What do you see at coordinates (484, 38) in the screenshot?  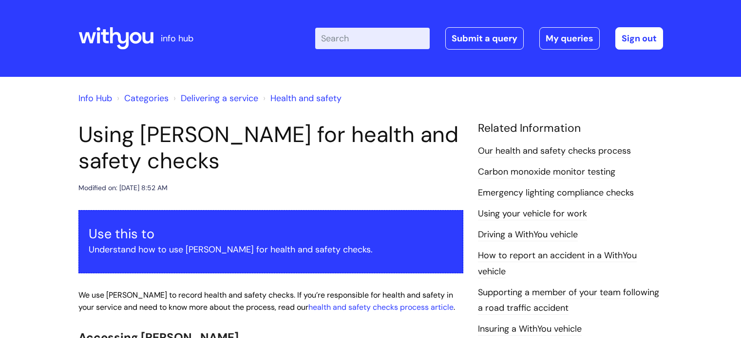 I see `a: Submit a query` at bounding box center [484, 38].